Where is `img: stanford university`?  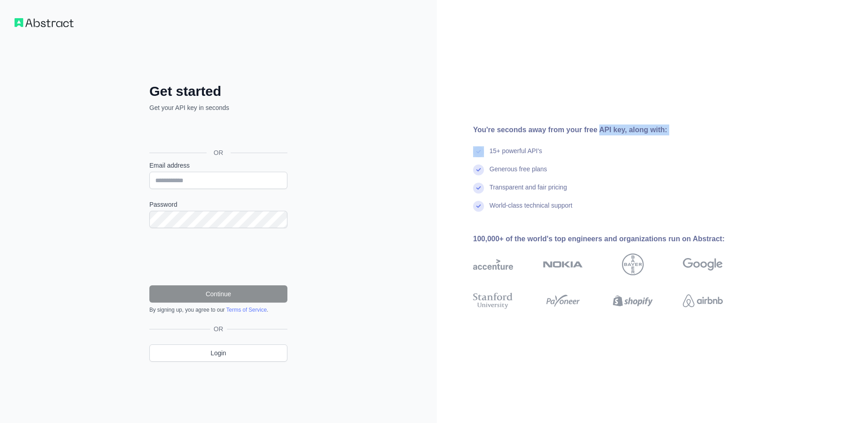
img: stanford university is located at coordinates (493, 301).